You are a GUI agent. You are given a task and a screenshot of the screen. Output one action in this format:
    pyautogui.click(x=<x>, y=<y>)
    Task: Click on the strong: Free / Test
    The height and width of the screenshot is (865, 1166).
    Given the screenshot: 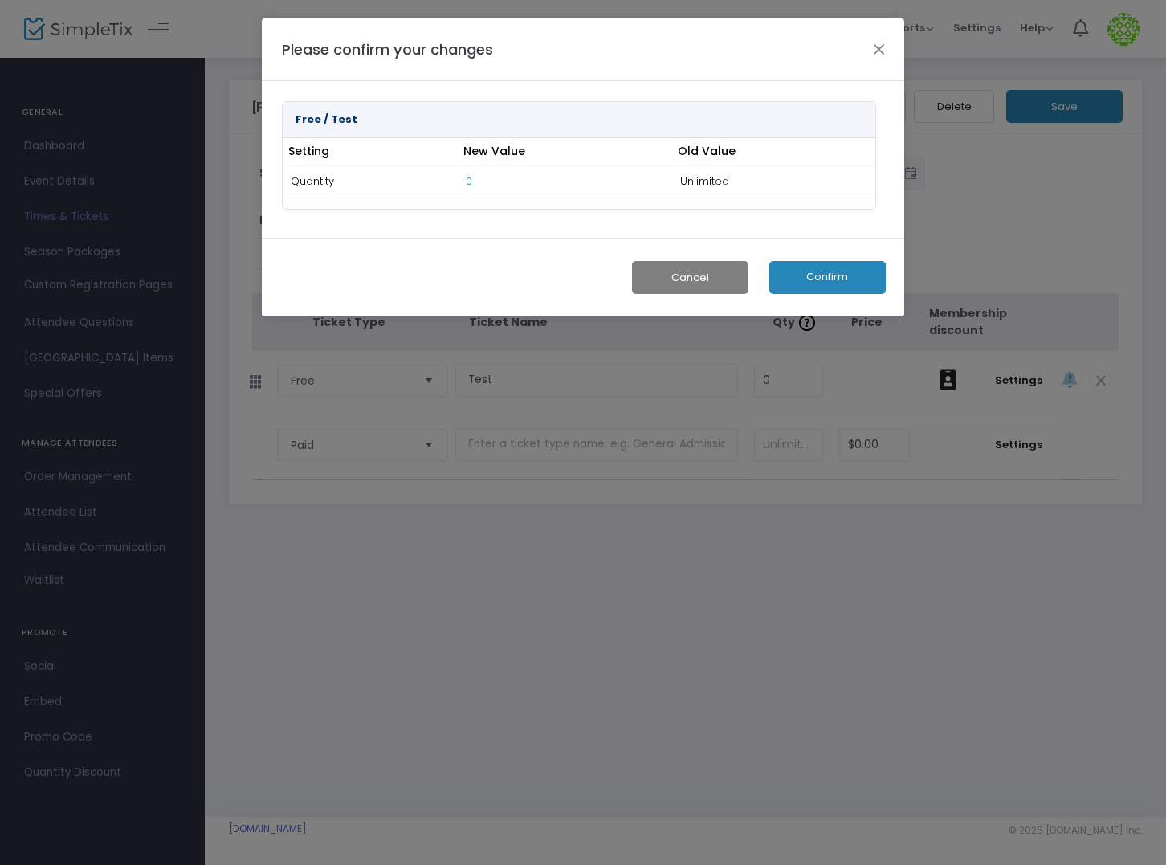 What is the action you would take?
    pyautogui.click(x=326, y=119)
    